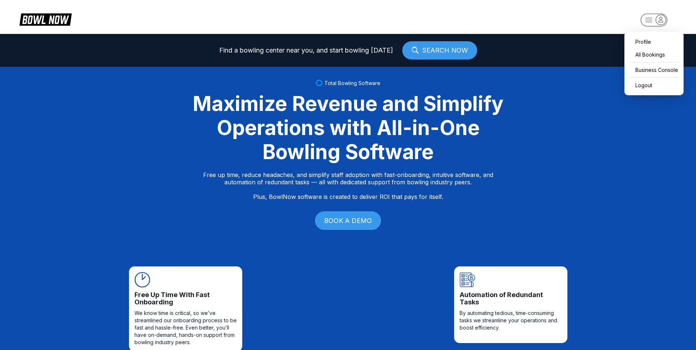  Describe the element at coordinates (654, 54) in the screenshot. I see `a: All Bookings` at that location.